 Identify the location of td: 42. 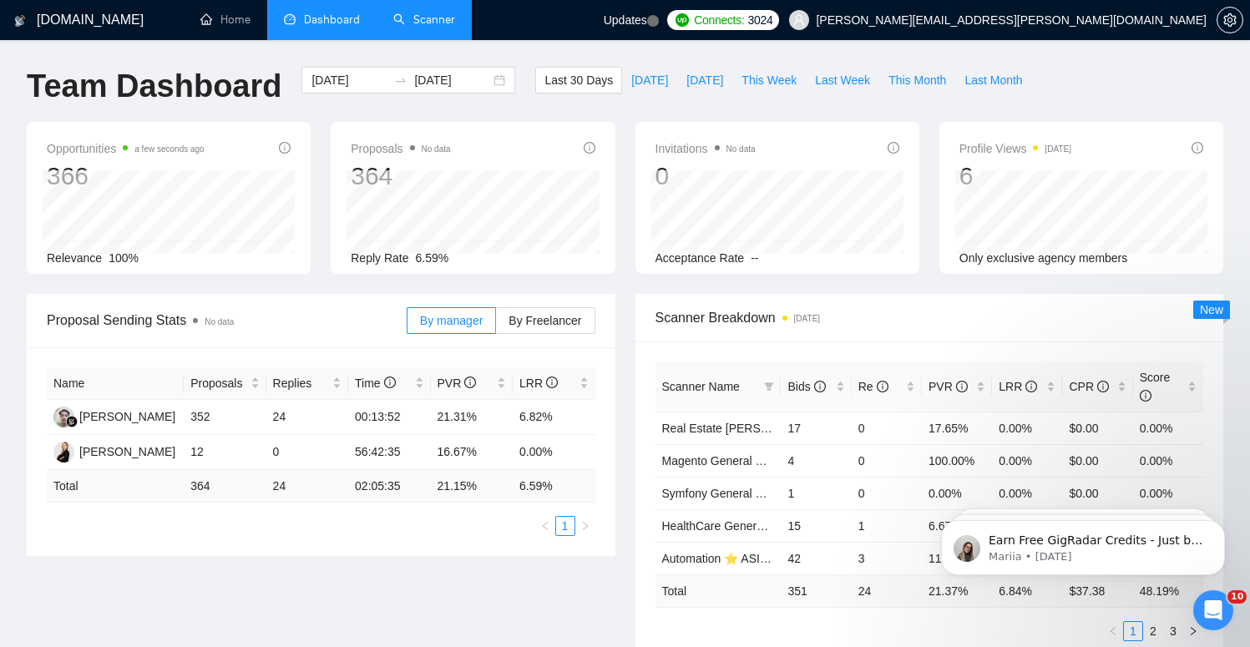
(816, 558).